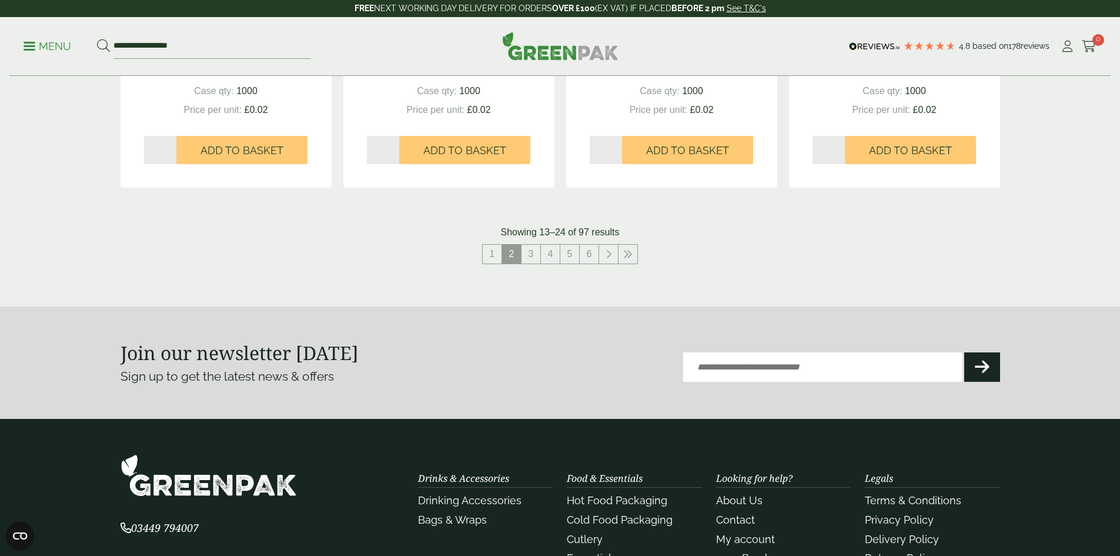  What do you see at coordinates (573, 8) in the screenshot?
I see `strong: OVER £100` at bounding box center [573, 8].